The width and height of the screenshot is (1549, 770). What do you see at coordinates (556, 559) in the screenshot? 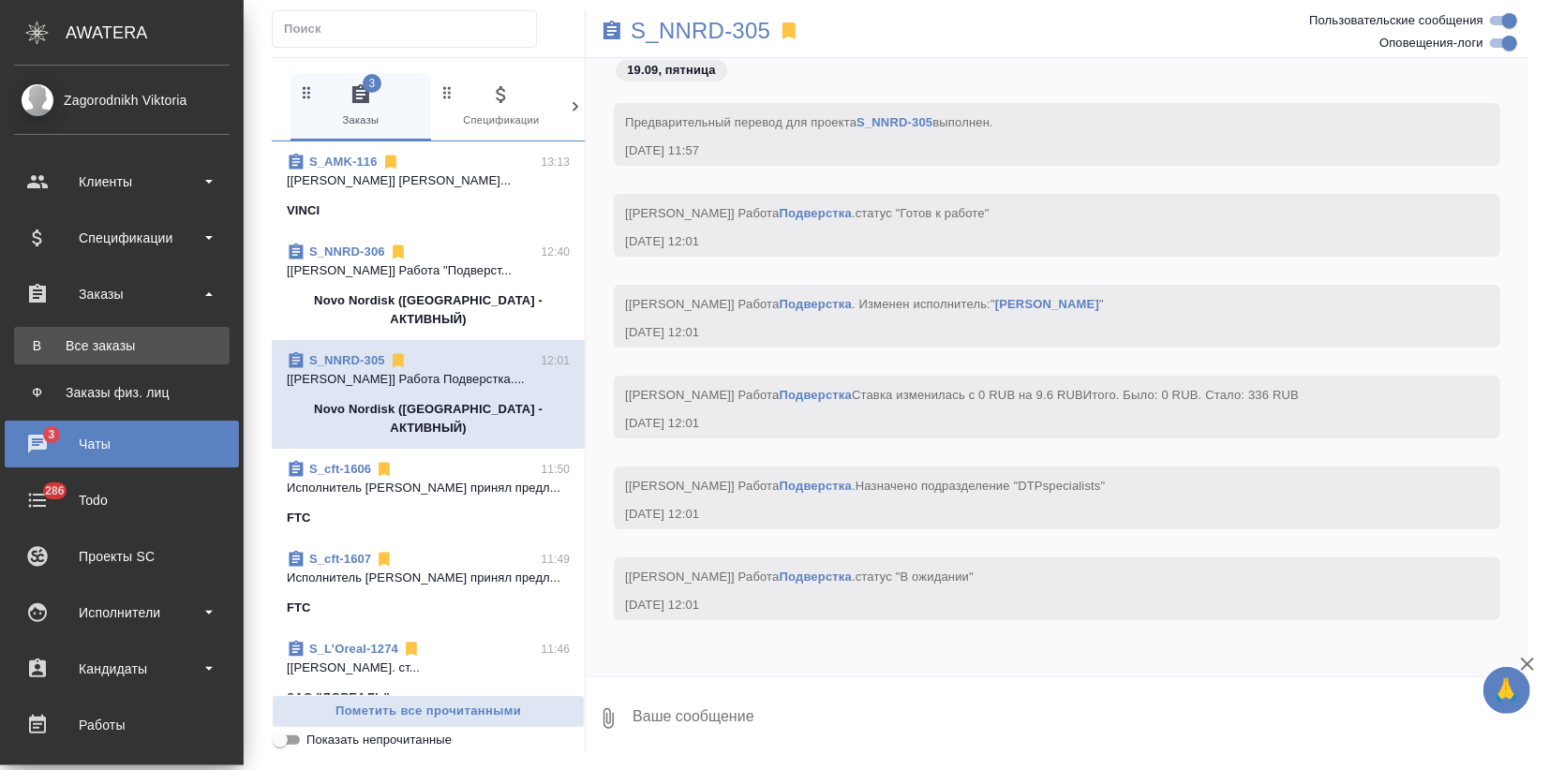
I see `p: 11:49` at bounding box center [556, 559].